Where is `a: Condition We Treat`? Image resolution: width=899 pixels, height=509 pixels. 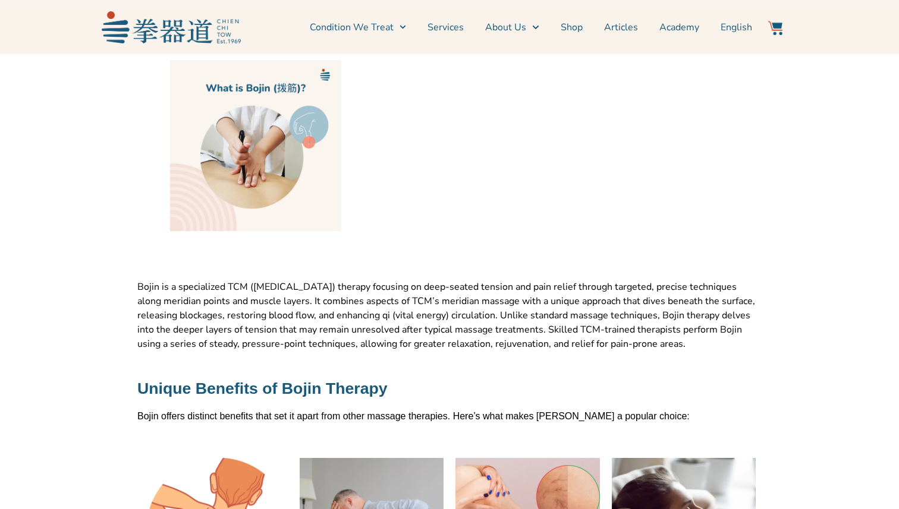
a: Condition We Treat is located at coordinates (358, 27).